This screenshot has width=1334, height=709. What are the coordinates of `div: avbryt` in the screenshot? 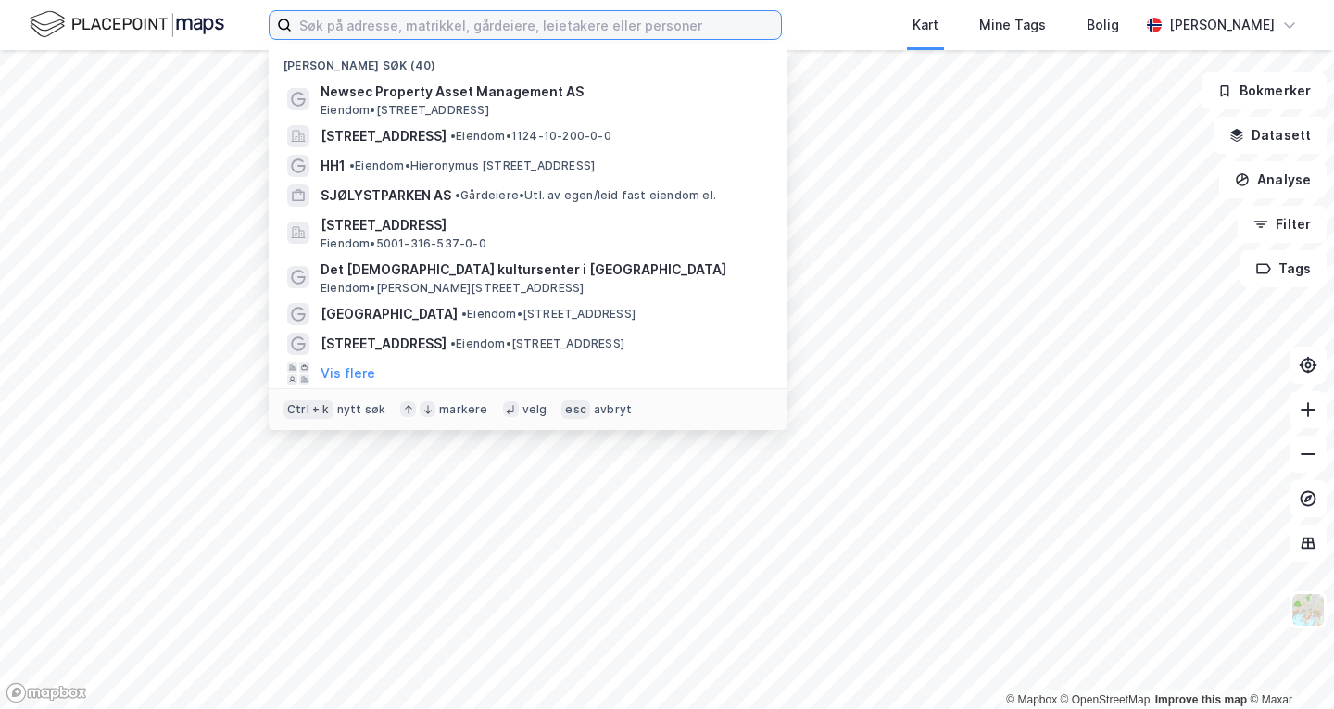 It's located at (612, 409).